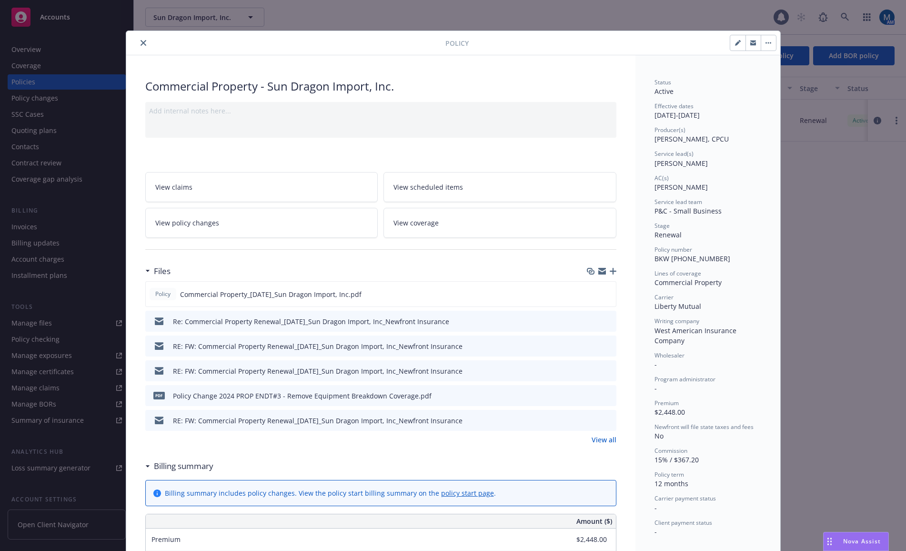  I want to click on button: Nova Assist, so click(856, 541).